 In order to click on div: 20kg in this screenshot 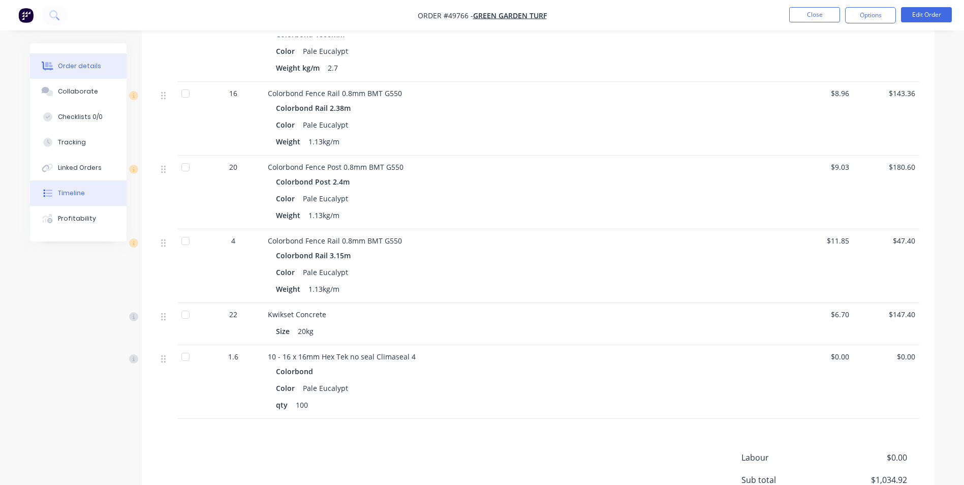, I will do `click(305, 331)`.